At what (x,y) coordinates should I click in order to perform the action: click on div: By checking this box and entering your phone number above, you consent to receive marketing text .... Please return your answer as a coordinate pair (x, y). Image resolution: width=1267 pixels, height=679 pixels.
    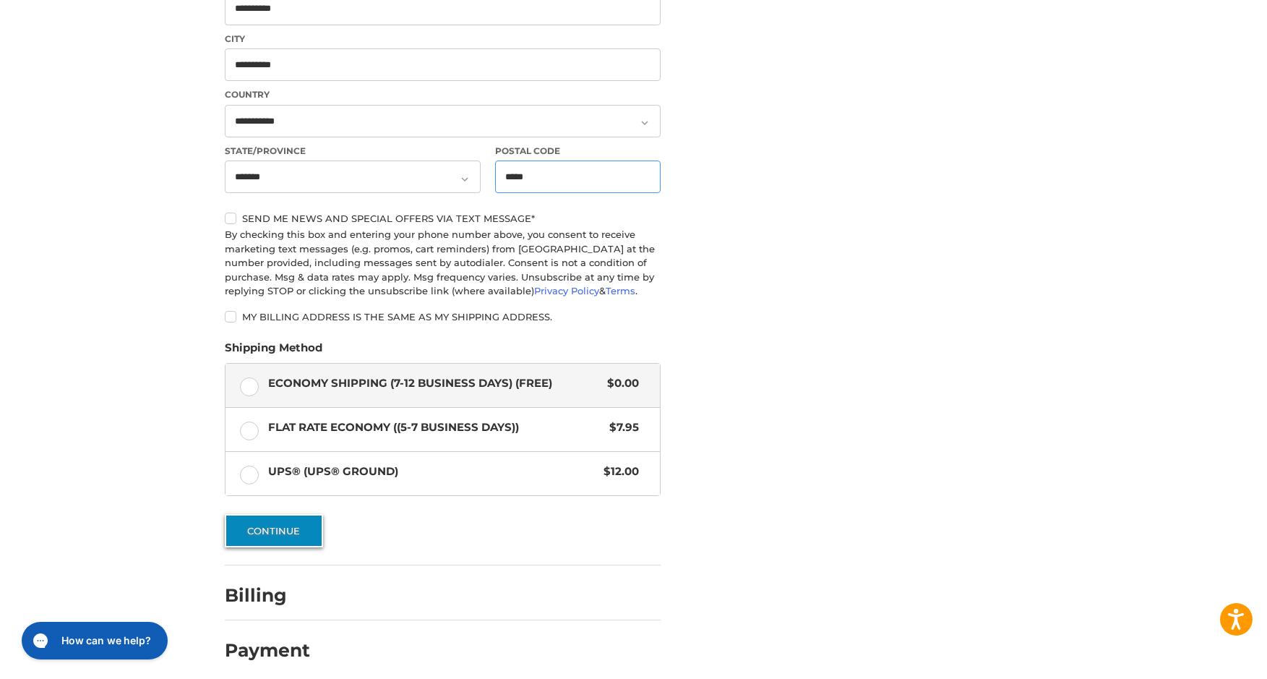
    Looking at the image, I should click on (442, 263).